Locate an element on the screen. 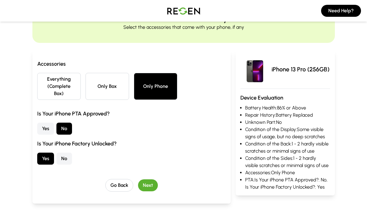  button: Everything (Complete Box) is located at coordinates (59, 86).